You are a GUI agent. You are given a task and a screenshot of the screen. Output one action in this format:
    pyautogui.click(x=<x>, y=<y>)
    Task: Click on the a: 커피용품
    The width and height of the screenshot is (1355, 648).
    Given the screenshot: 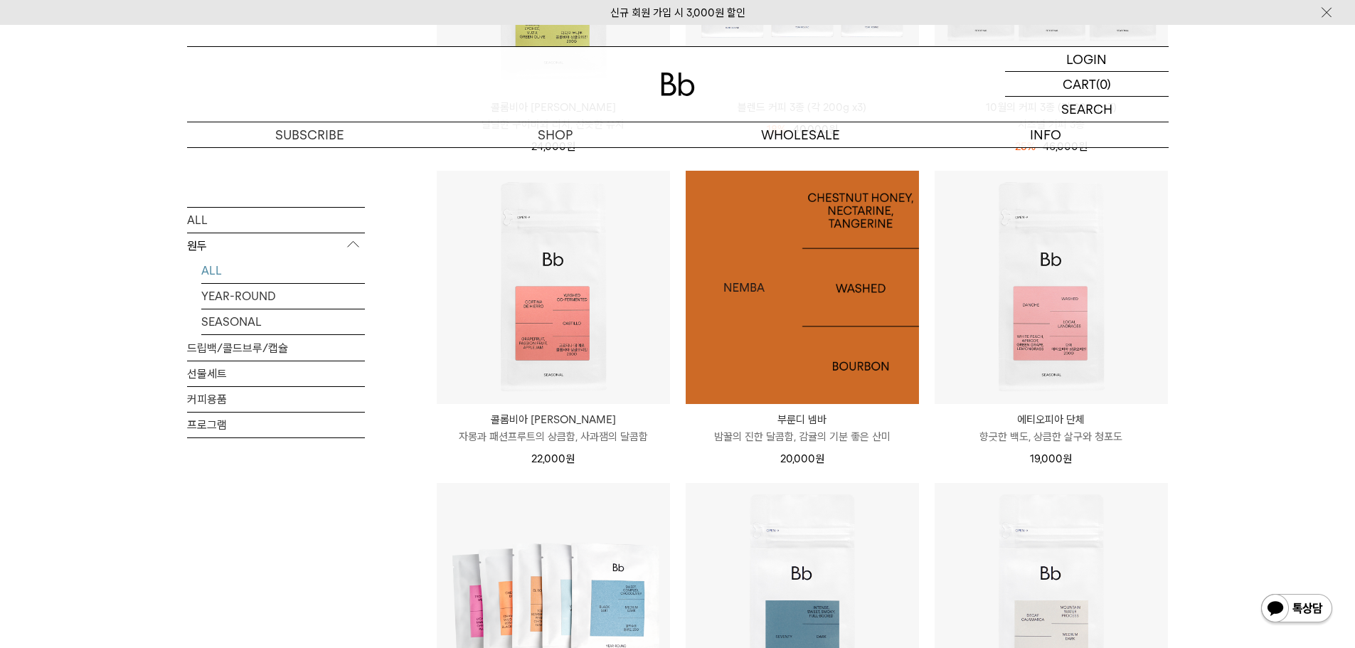 What is the action you would take?
    pyautogui.click(x=276, y=398)
    